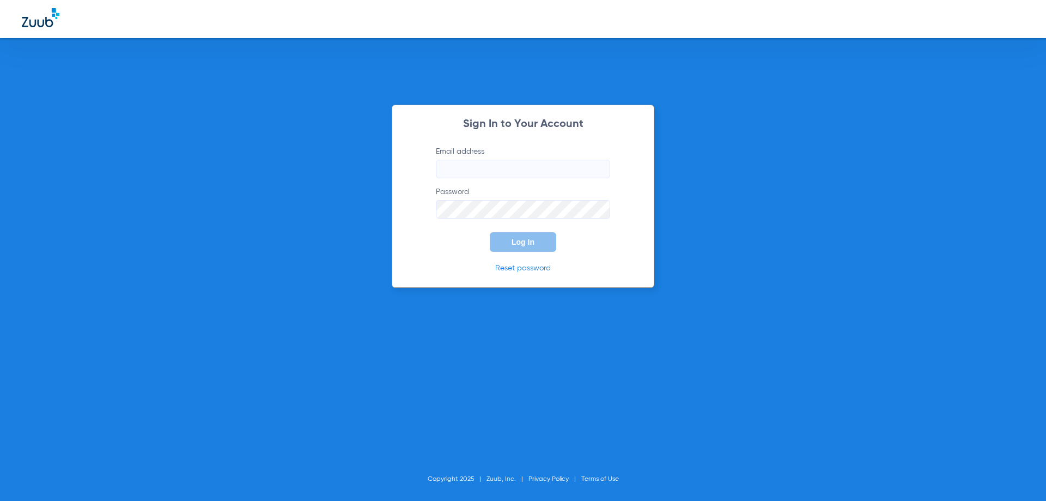 The height and width of the screenshot is (501, 1046). Describe the element at coordinates (40, 17) in the screenshot. I see `img: Zuub Logo` at that location.